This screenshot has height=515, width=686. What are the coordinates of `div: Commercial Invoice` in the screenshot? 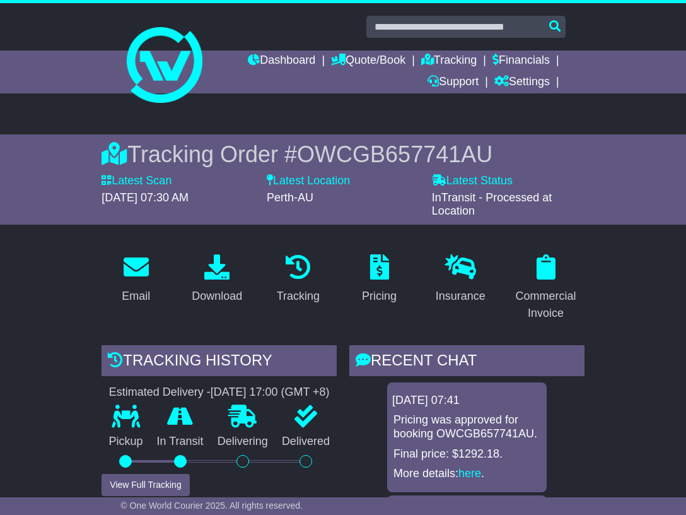 It's located at (546, 305).